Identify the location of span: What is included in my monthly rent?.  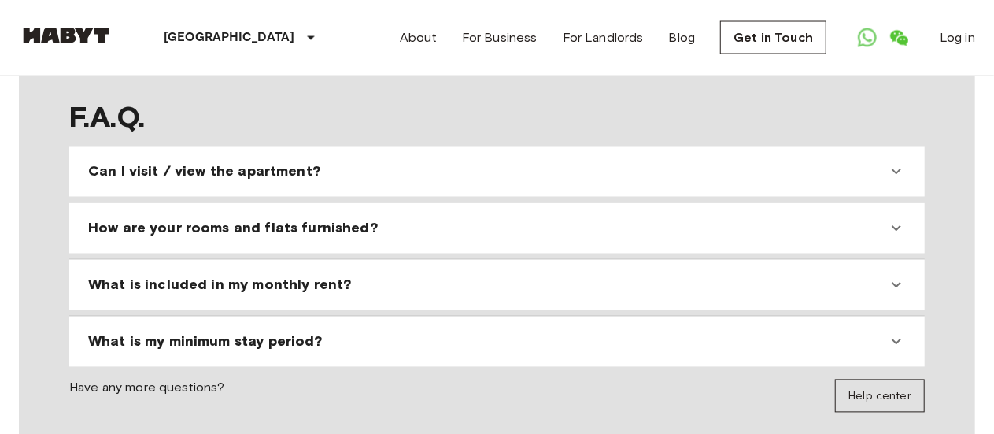
(220, 285).